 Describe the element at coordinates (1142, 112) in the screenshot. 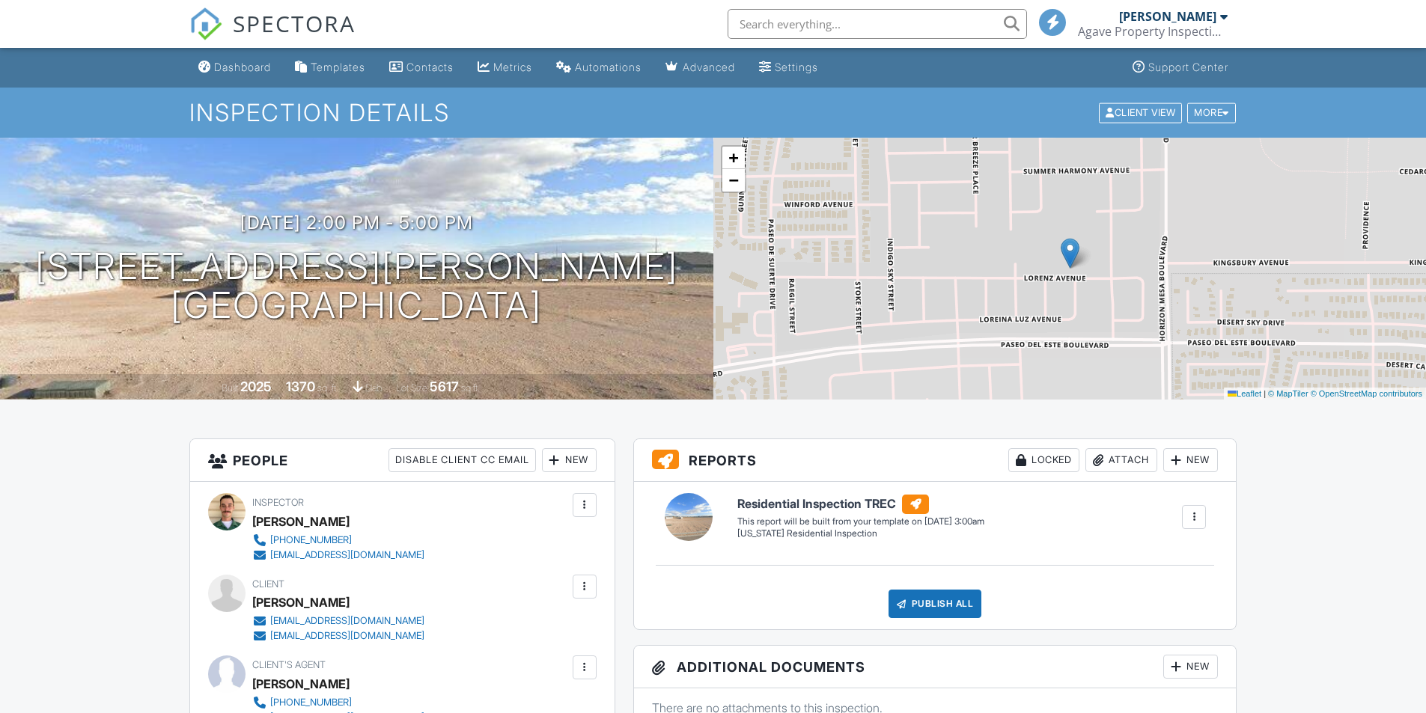

I see `a: Client View` at that location.